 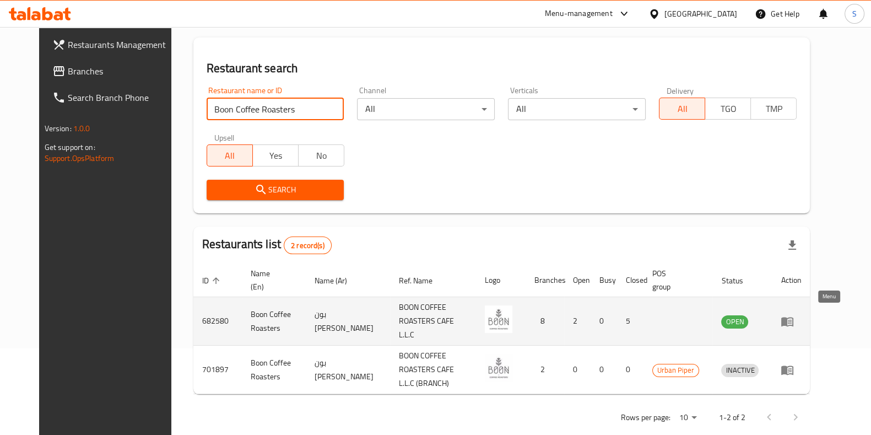 What do you see at coordinates (82, 128) in the screenshot?
I see `span: 1.0.0` at bounding box center [82, 128].